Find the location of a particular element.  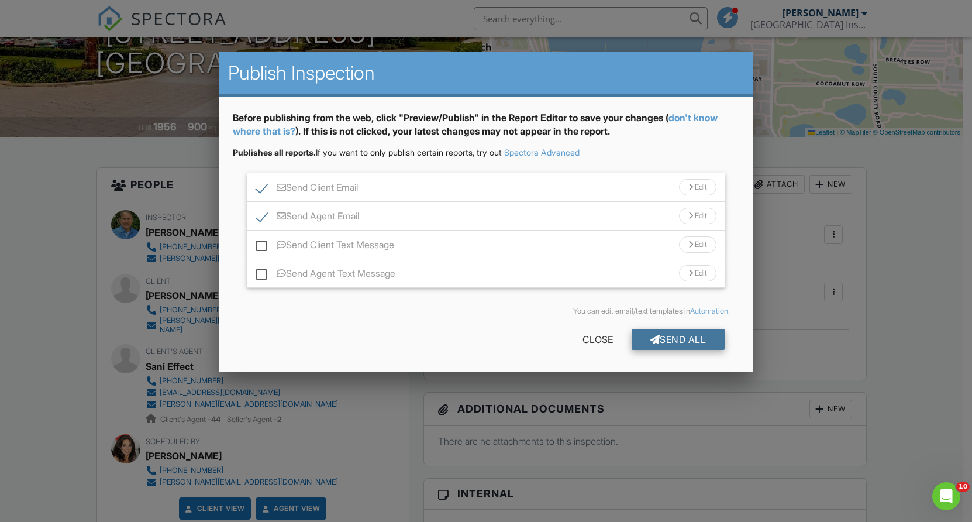

div: Send All is located at coordinates (679, 339).